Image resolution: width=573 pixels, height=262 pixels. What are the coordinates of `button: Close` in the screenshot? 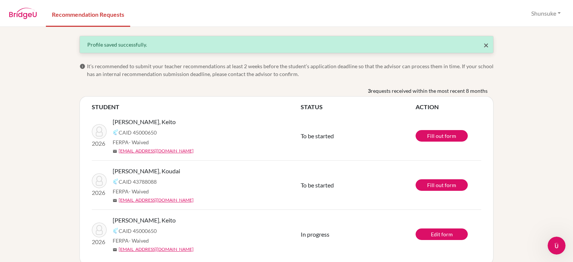 It's located at (486, 45).